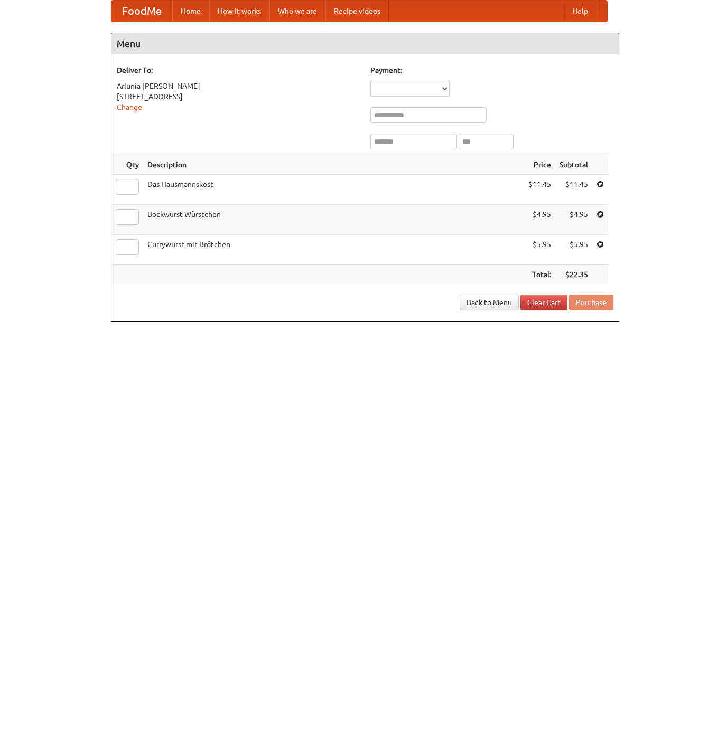 This screenshot has width=718, height=747. What do you see at coordinates (238, 70) in the screenshot?
I see `h5: Deliver To:` at bounding box center [238, 70].